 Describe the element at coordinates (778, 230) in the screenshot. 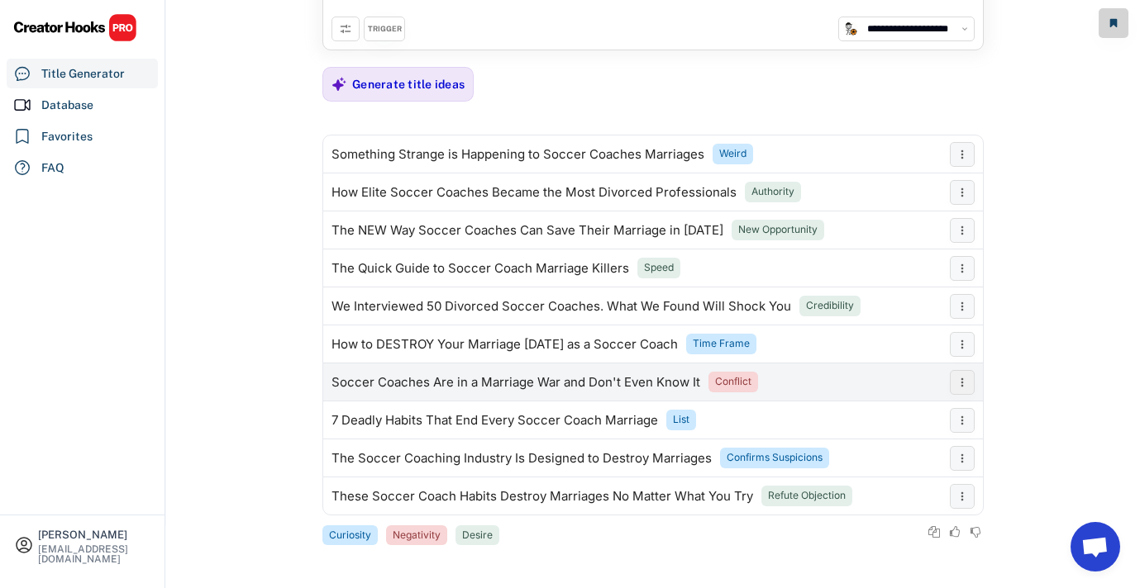

I see `div: New Opportunity` at that location.